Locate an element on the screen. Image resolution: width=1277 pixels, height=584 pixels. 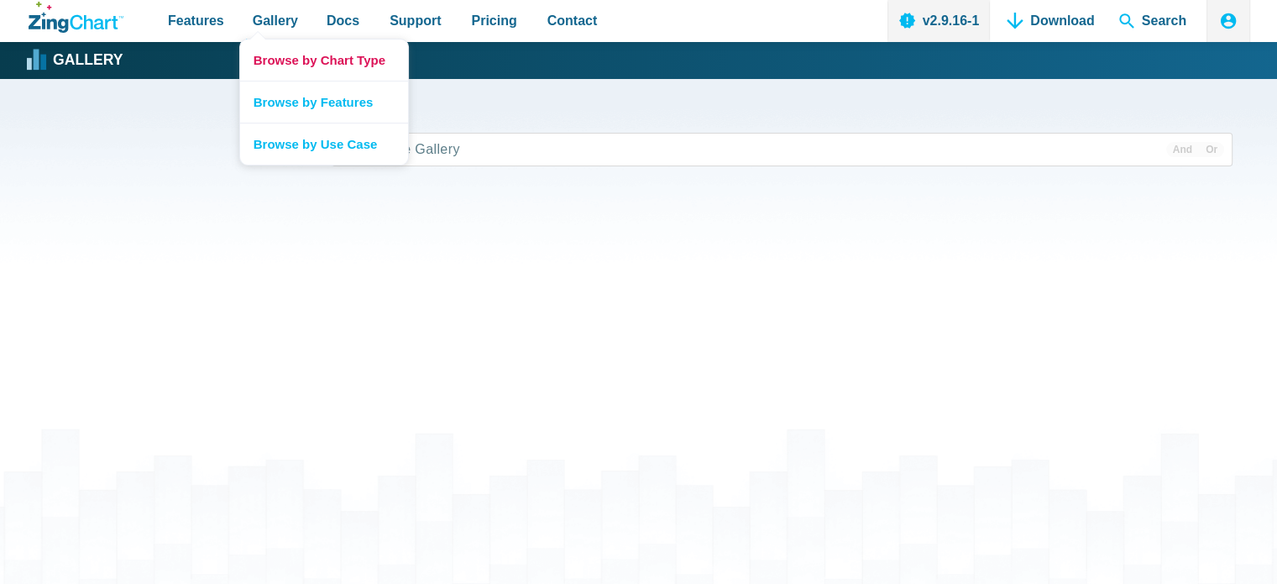
span: Features is located at coordinates (196, 20).